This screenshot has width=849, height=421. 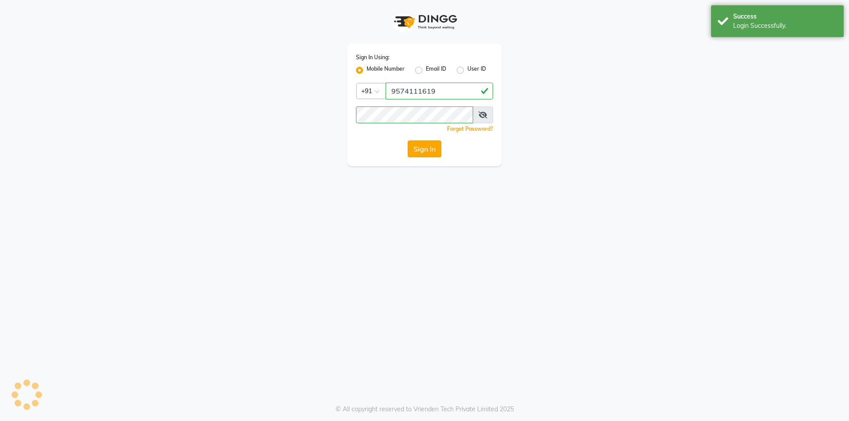 What do you see at coordinates (477, 70) in the screenshot?
I see `label: User ID` at bounding box center [477, 70].